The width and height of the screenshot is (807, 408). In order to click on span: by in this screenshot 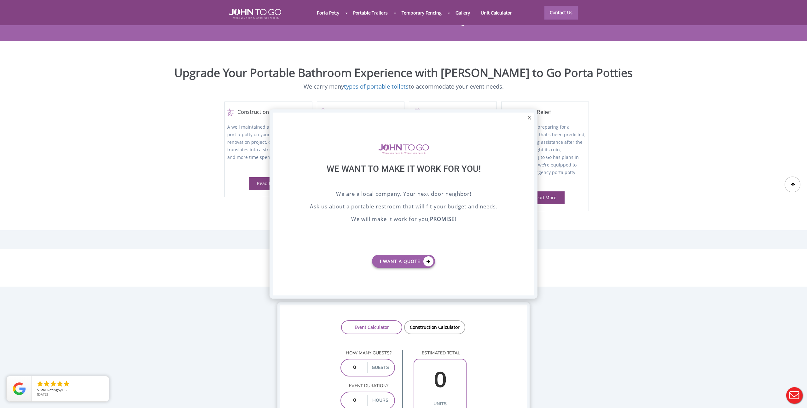, I will do `click(70, 390)`.